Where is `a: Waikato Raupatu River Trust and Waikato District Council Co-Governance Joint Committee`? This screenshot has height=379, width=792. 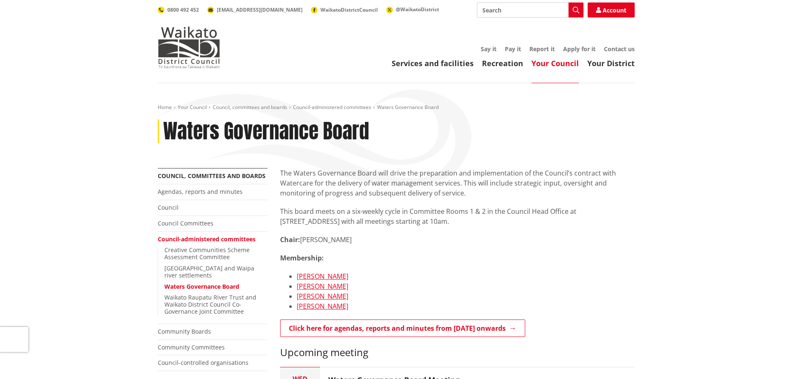
a: Waikato Raupatu River Trust and Waikato District Council Co-Governance Joint Committee is located at coordinates (210, 304).